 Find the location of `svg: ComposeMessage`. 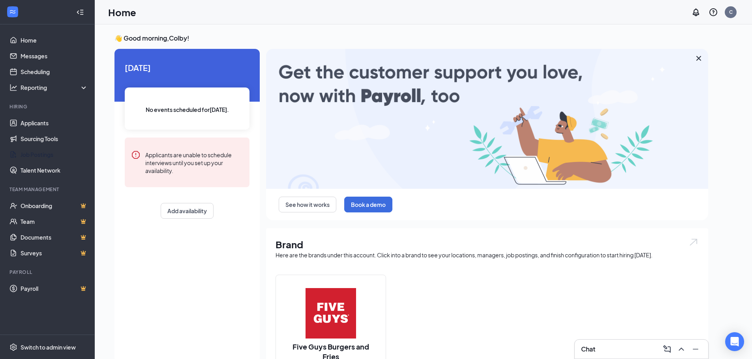

svg: ComposeMessage is located at coordinates (667, 350).